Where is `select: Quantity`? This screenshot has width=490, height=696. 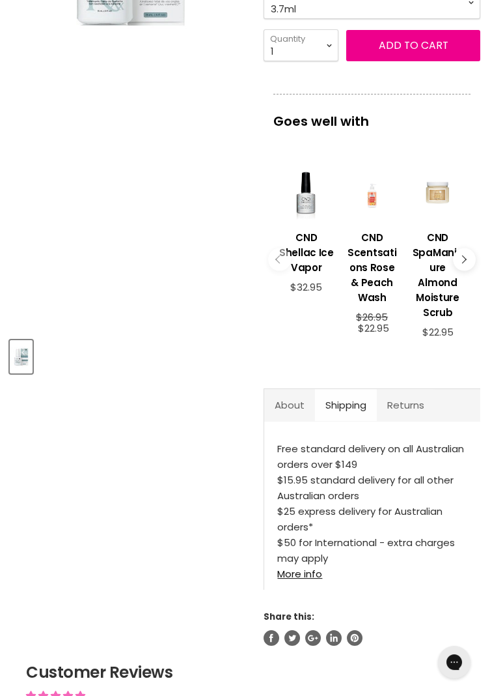
select: Quantity is located at coordinates (301, 45).